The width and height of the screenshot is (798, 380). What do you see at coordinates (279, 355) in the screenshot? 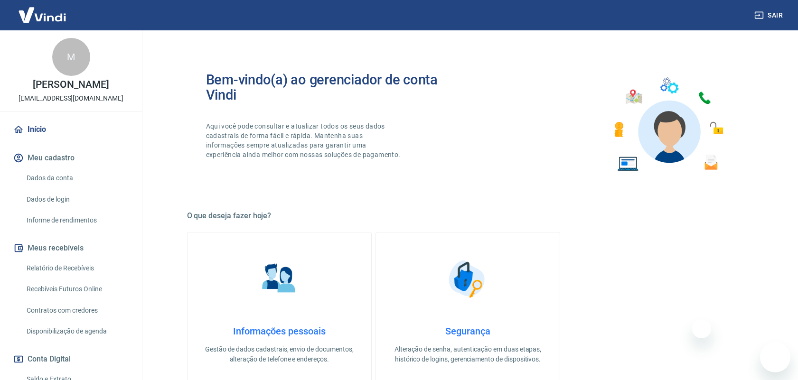
I see `p: Gestão de dados cadastrais, envio de documentos, alteração de telefone e endereços.` at bounding box center [279, 355].